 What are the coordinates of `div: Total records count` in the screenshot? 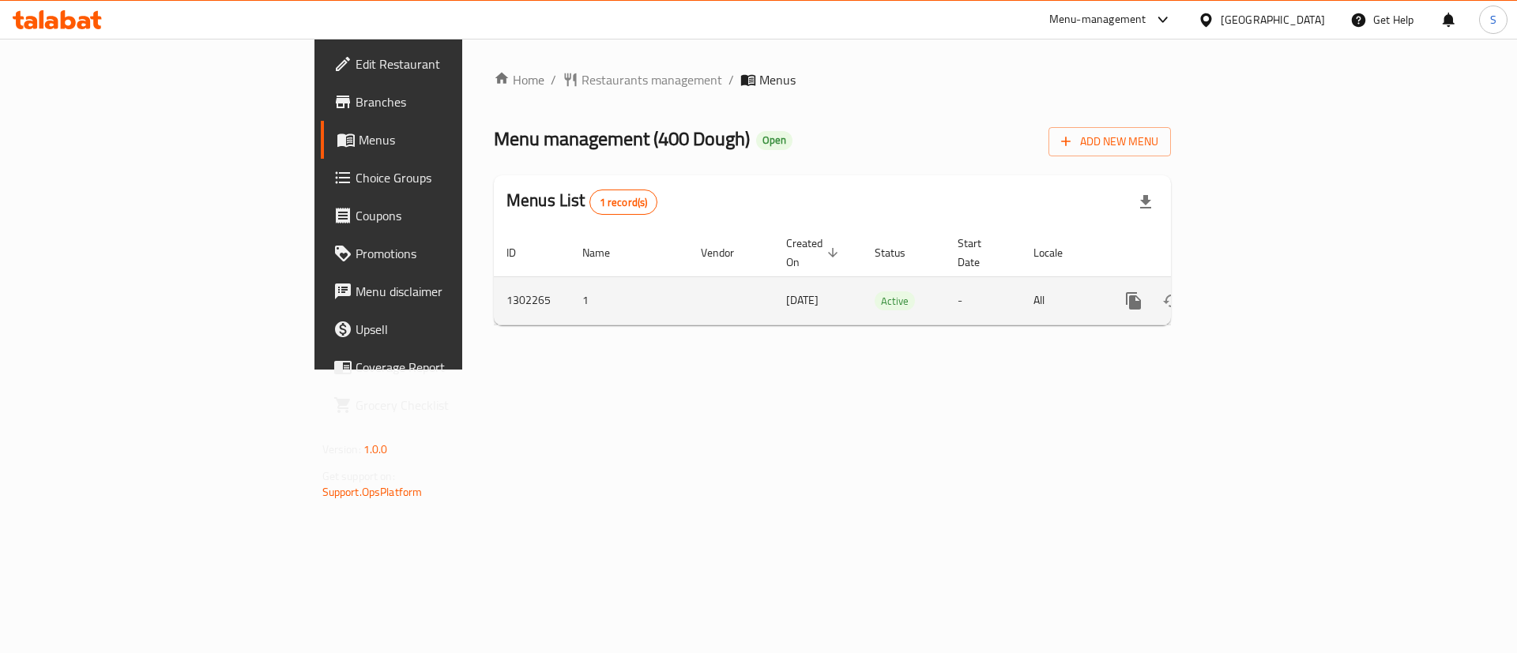 It's located at (623, 202).